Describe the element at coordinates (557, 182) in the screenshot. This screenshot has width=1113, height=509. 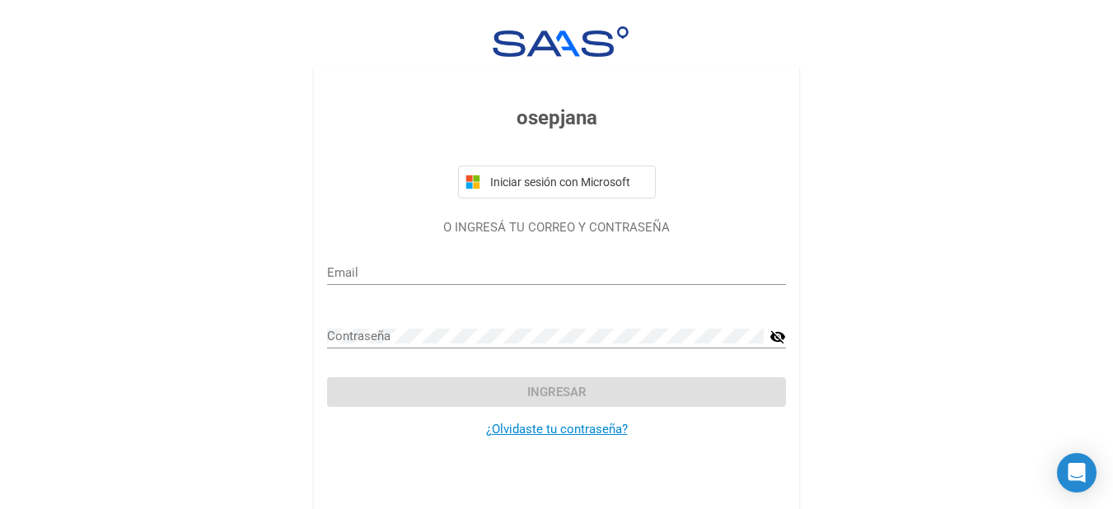
I see `button: Iniciar sesión con Microsoft` at that location.